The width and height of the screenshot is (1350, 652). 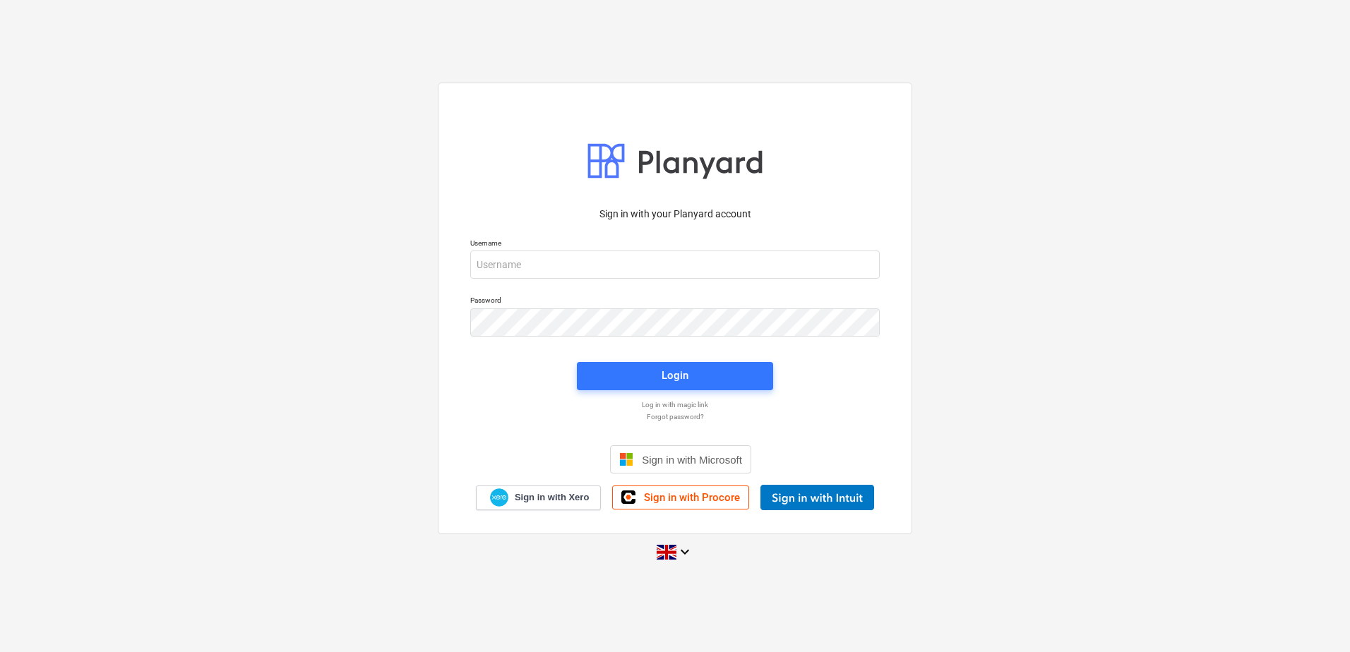 I want to click on a: Sign in with Procore, so click(x=681, y=498).